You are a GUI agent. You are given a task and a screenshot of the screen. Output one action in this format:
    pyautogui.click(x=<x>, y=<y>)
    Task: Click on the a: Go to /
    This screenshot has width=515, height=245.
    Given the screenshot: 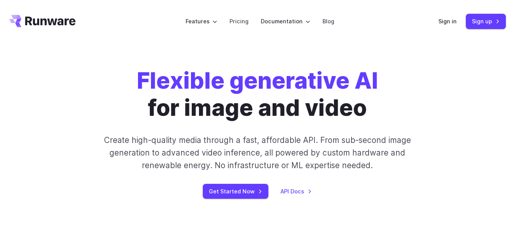 What is the action you would take?
    pyautogui.click(x=42, y=21)
    